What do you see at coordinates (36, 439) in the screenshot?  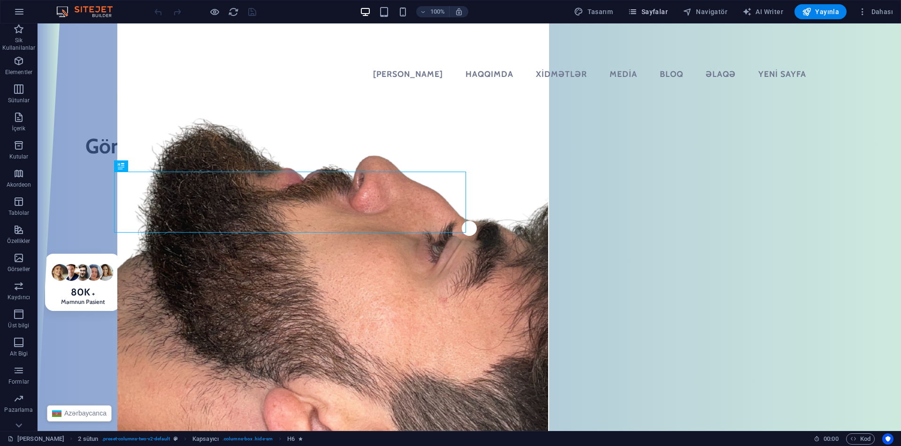 I see `a: Seçimi iptal etmek için tıkla. Sayfaları açmak için çift tıkla` at bounding box center [36, 439].